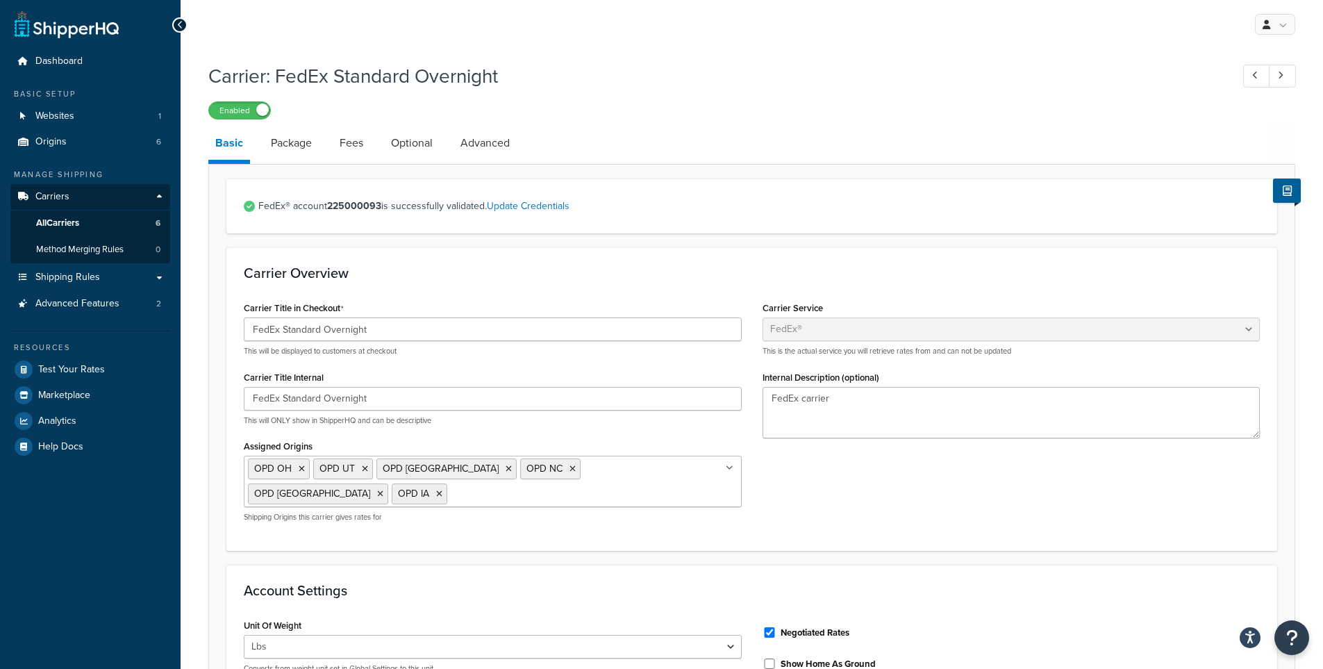 This screenshot has width=1323, height=669. I want to click on span: FedEx® account is successfully validated., so click(759, 206).